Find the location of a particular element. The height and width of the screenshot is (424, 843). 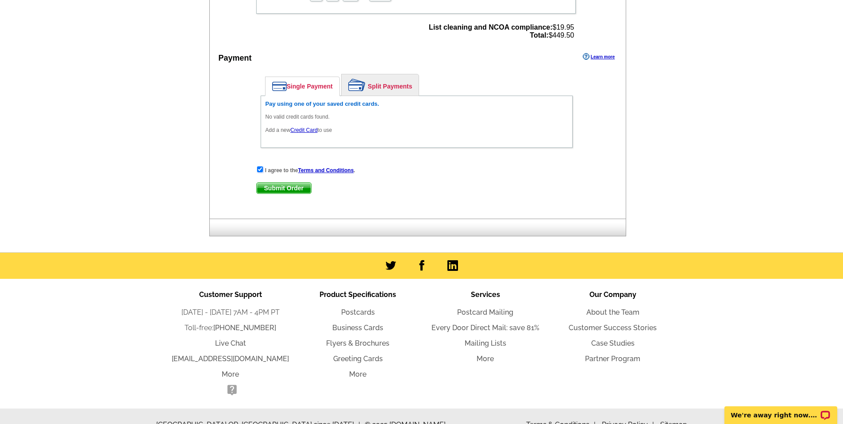

a: Postcard Mailing is located at coordinates (485, 312).